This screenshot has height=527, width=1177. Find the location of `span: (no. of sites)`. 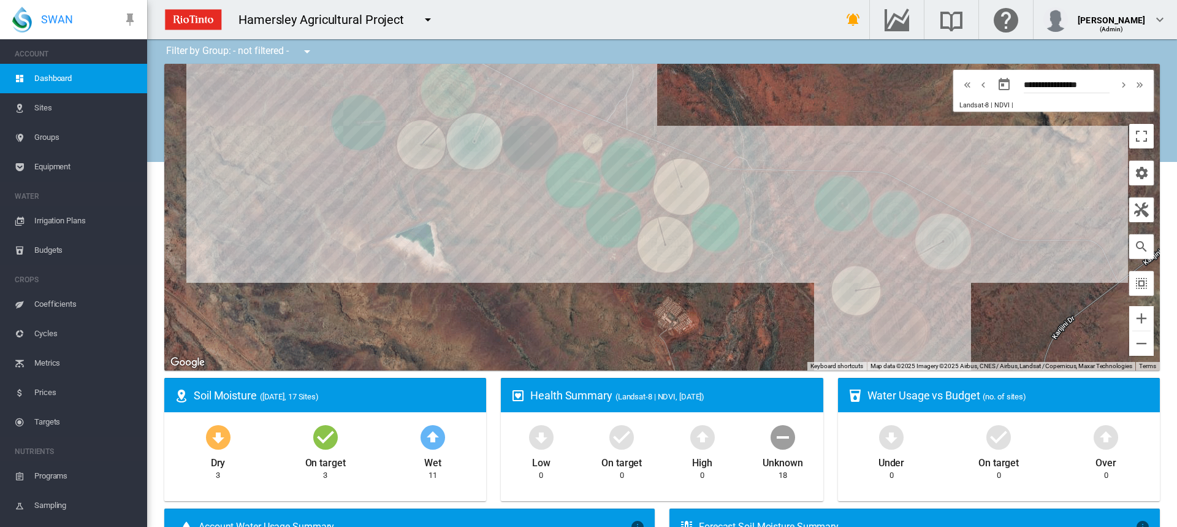

span: (no. of sites) is located at coordinates (1005, 396).